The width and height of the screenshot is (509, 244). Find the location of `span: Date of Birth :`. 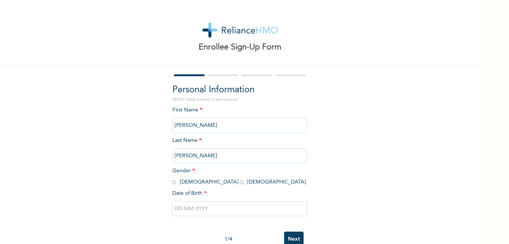

span: Date of Birth : is located at coordinates (190, 193).